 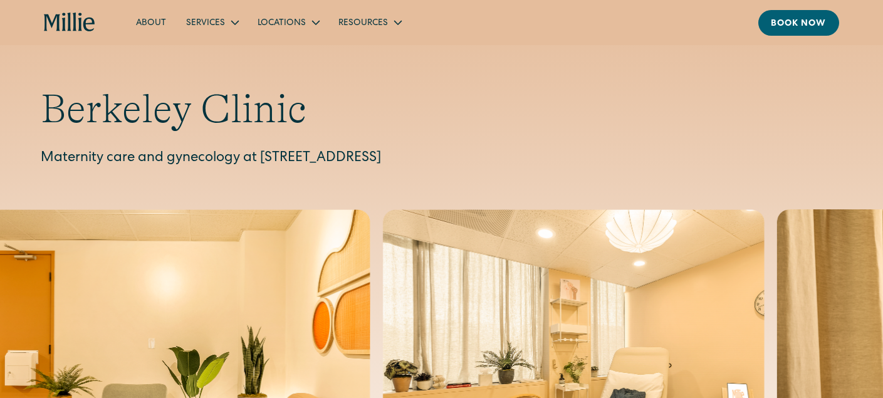 What do you see at coordinates (70, 23) in the screenshot?
I see `a: home` at bounding box center [70, 23].